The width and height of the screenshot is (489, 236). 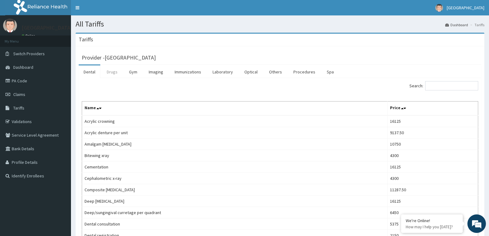 What do you see at coordinates (432, 227) in the screenshot?
I see `p: How may I help you today?` at bounding box center [432, 227].